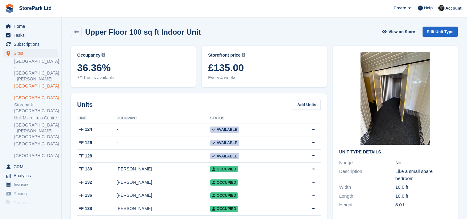 This screenshot has height=219, width=467. I want to click on a: StorePark Ltd, so click(35, 8).